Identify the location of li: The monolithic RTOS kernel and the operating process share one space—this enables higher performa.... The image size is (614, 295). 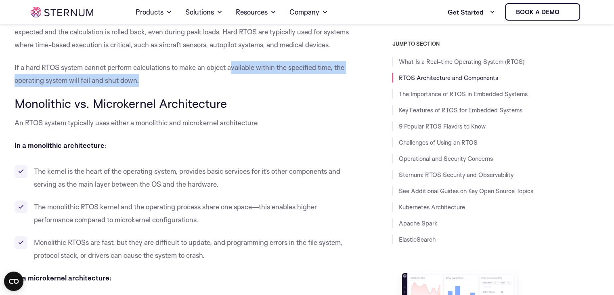
(185, 213).